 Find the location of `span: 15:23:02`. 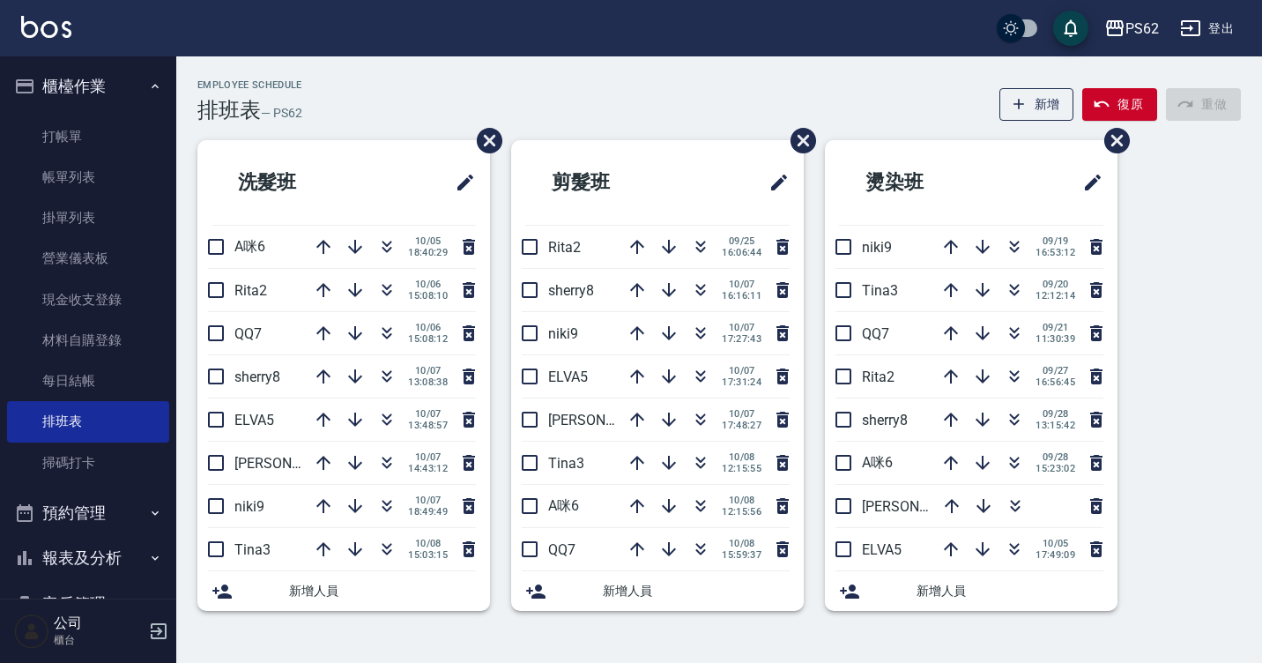

span: 15:23:02 is located at coordinates (1055, 468).